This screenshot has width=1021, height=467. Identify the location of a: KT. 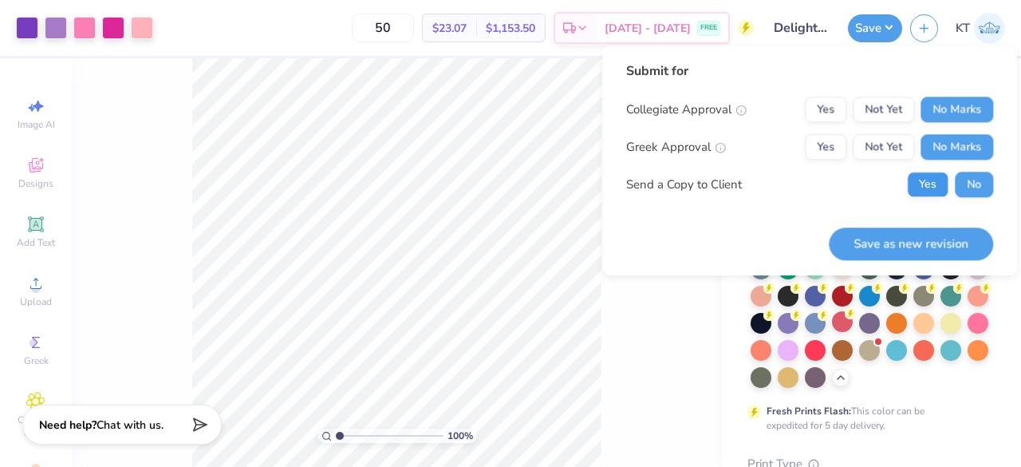
(980, 28).